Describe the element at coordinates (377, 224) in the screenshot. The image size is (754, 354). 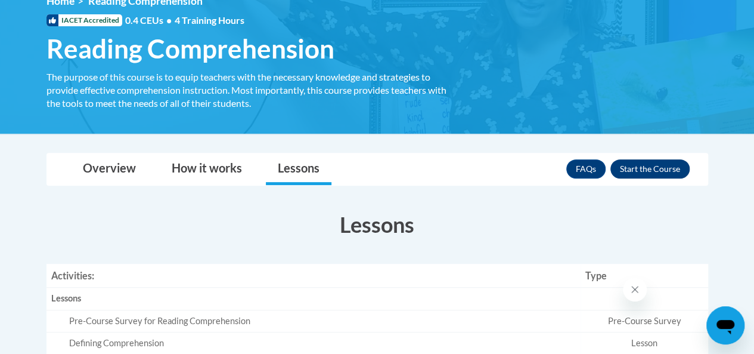
I see `h3: Lessons` at that location.